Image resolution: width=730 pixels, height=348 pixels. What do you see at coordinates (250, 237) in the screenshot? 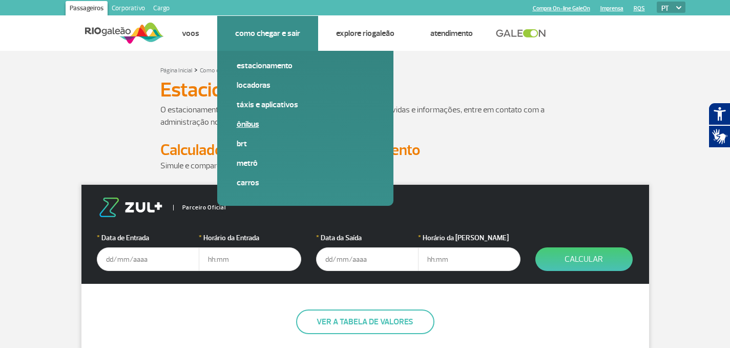
I see `label: Horário da Entrada` at bounding box center [250, 237].